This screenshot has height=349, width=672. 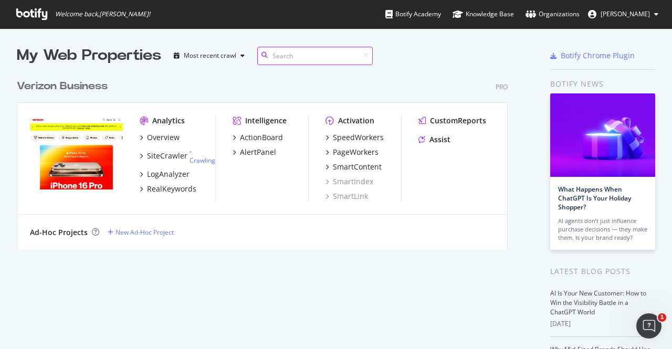 I want to click on img: What Happens When ChatGPT Is Your Holiday Shopper?, so click(x=603, y=135).